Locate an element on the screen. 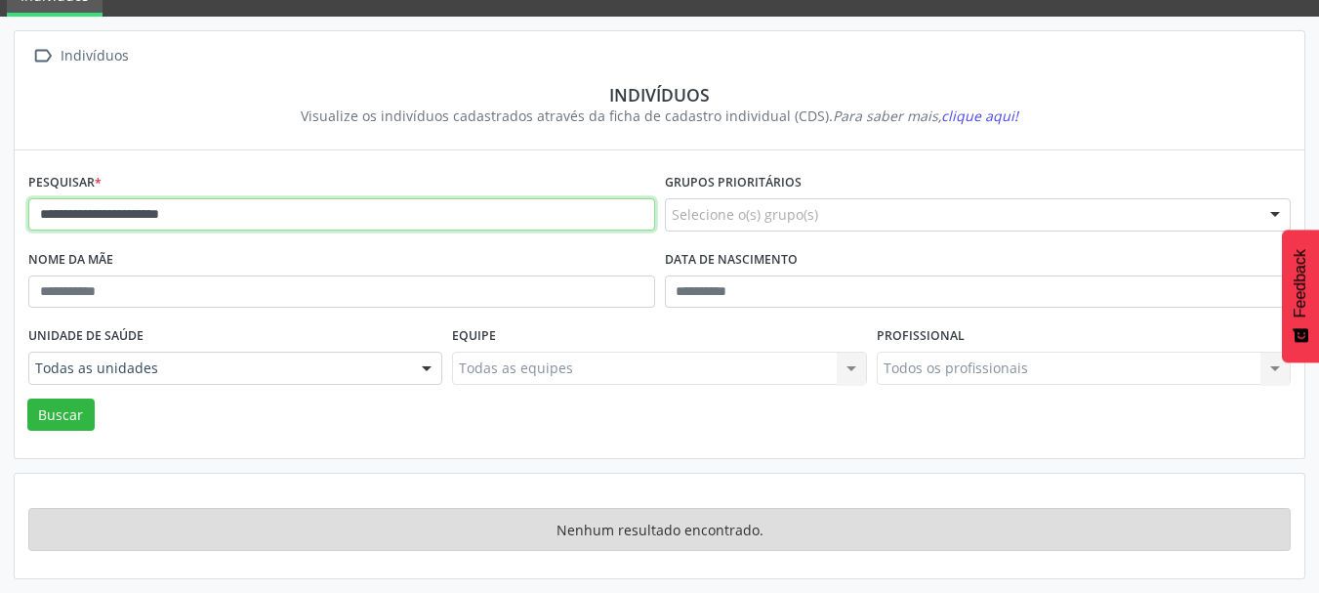 The image size is (1319, 593). div: Visualize os indivíduos cadastrados através da ficha de cadastro individual (CDS). is located at coordinates (659, 115).